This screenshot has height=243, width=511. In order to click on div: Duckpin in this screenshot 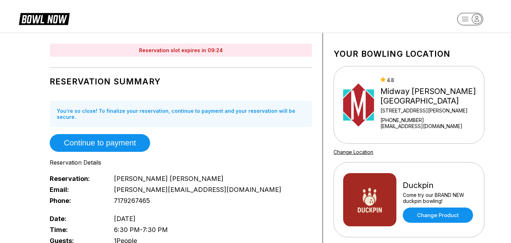, I will do `click(439, 185)`.